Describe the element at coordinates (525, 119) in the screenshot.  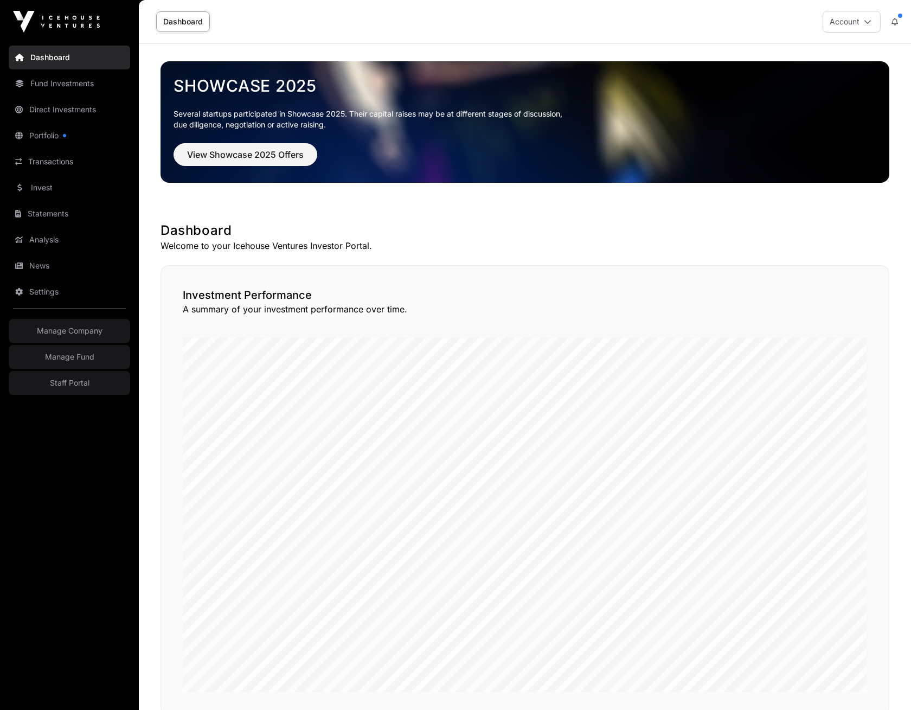
I see `p: Several startups participated in Showcase 2025. Their capital raises may be at different stages o...` at that location.